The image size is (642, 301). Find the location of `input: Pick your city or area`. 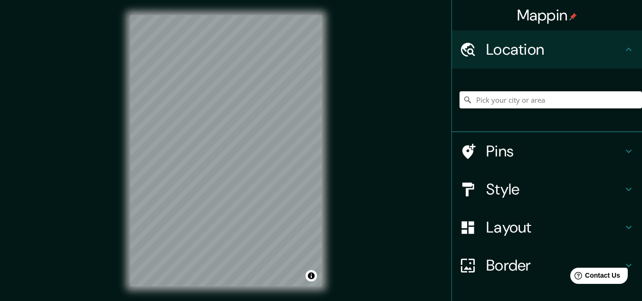

input: Pick your city or area is located at coordinates (551, 100).